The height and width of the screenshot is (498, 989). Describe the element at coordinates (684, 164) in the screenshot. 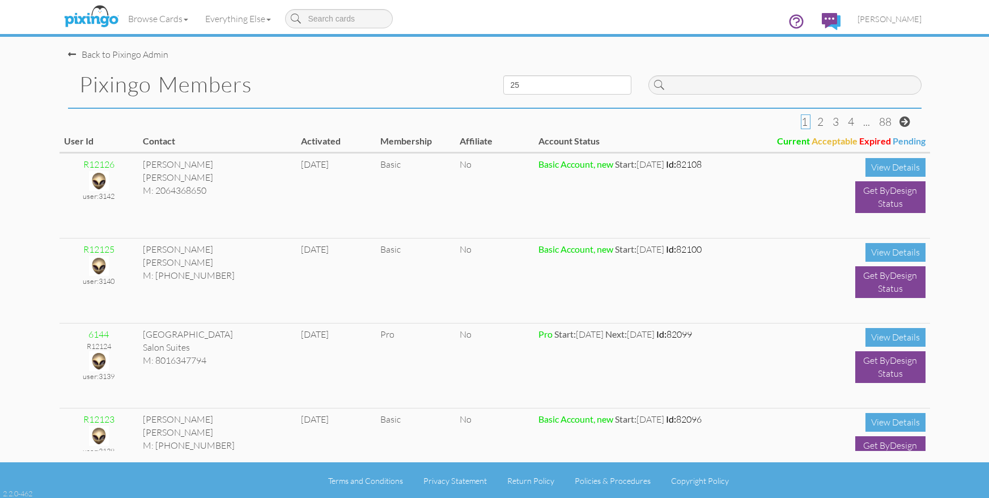

I see `span: 82108` at that location.